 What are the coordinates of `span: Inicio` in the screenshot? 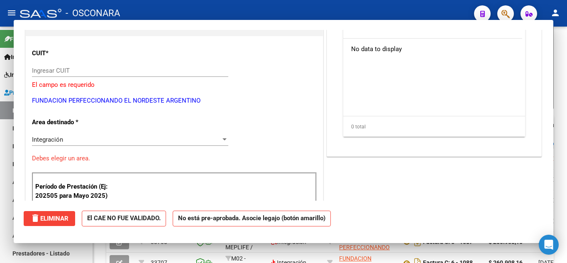 It's located at (15, 57).